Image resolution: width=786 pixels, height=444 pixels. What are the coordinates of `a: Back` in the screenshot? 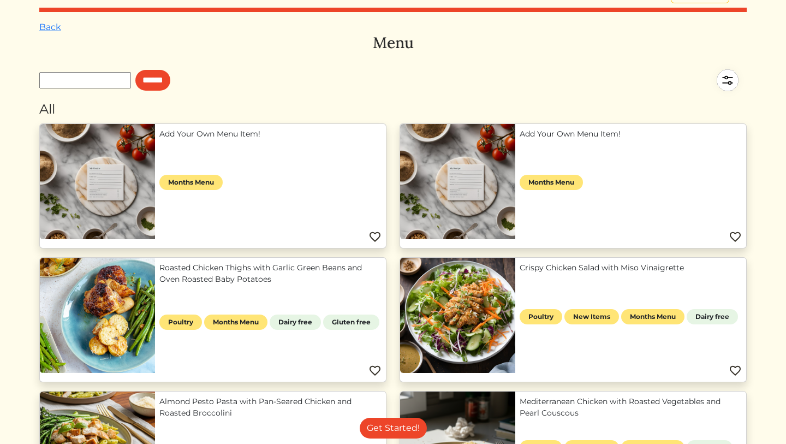 It's located at (50, 27).